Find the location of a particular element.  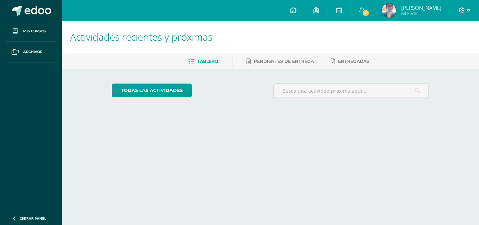

span: Mis cursos is located at coordinates (34, 31).